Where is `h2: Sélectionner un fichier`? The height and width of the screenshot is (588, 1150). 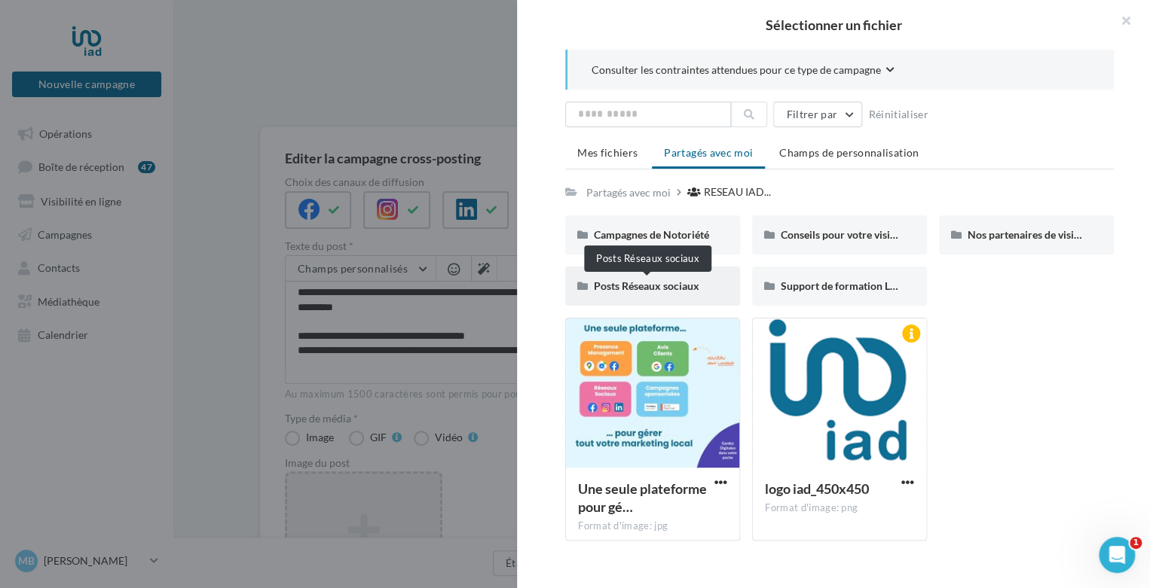 h2: Sélectionner un fichier is located at coordinates (833, 25).